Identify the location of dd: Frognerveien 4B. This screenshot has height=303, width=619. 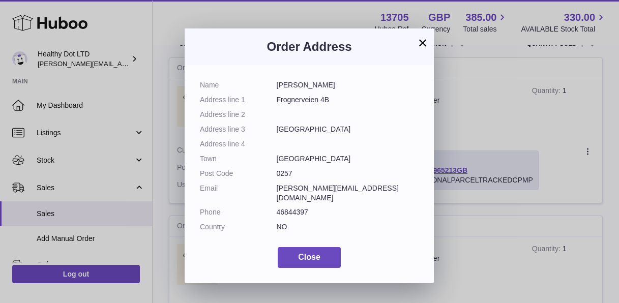
(348, 100).